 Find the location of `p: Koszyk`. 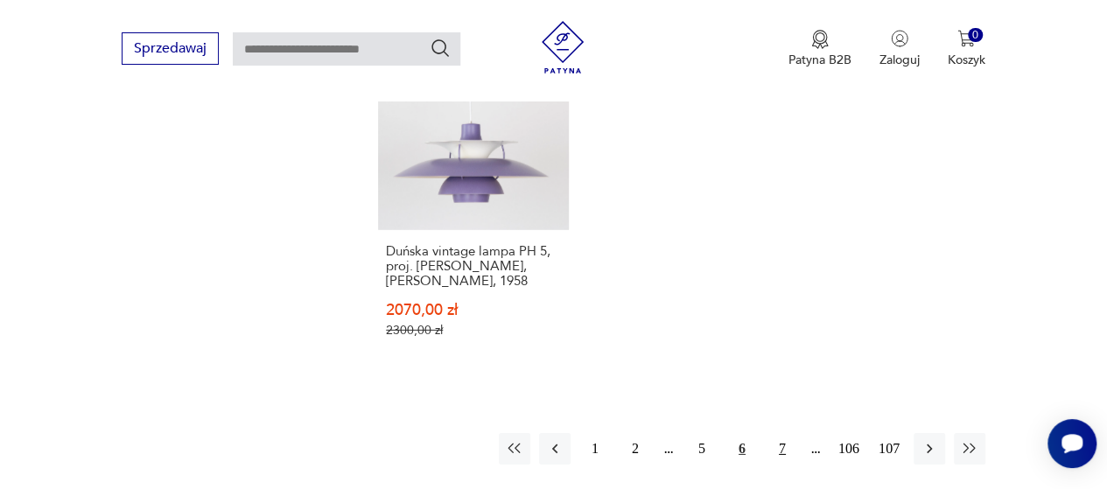

p: Koszyk is located at coordinates (966, 59).